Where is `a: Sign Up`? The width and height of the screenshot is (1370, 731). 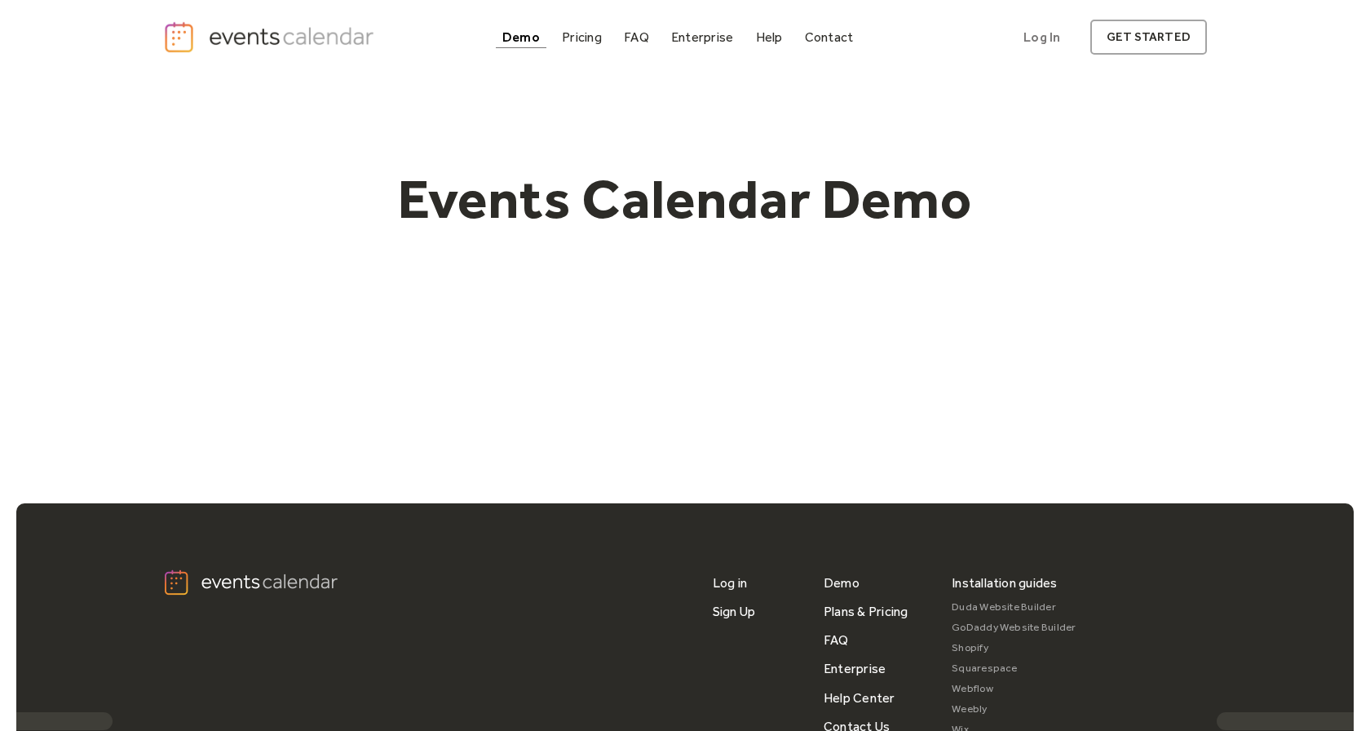 a: Sign Up is located at coordinates (734, 611).